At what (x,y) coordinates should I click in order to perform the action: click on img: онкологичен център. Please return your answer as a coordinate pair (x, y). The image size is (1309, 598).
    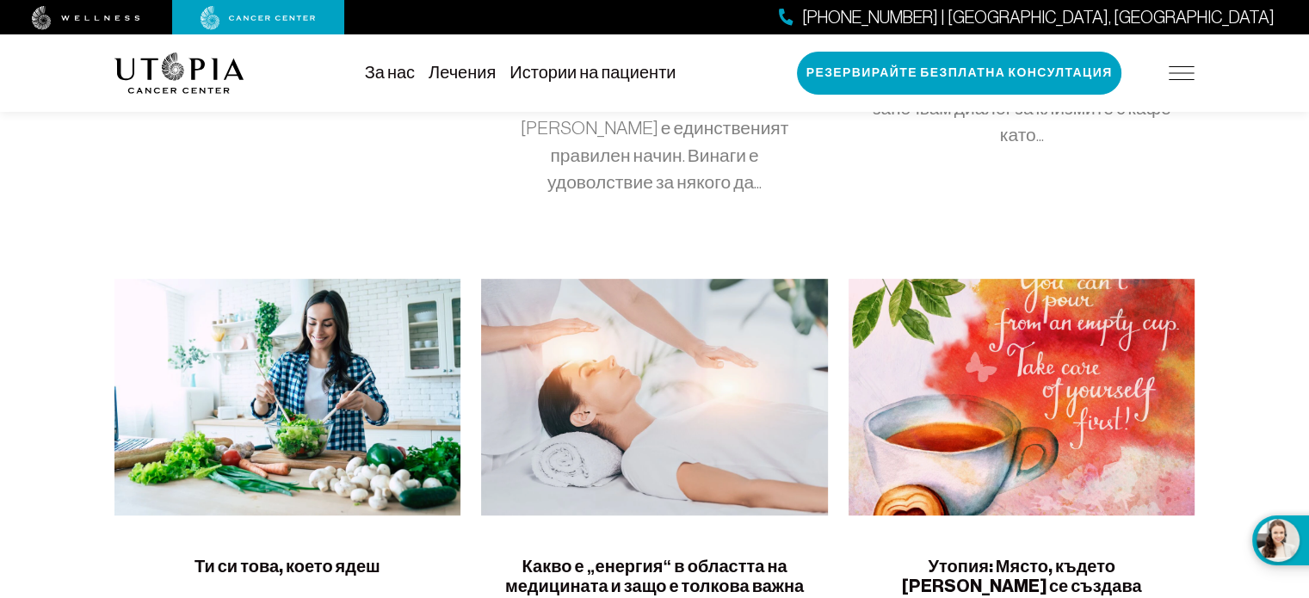
    Looking at the image, I should click on (258, 18).